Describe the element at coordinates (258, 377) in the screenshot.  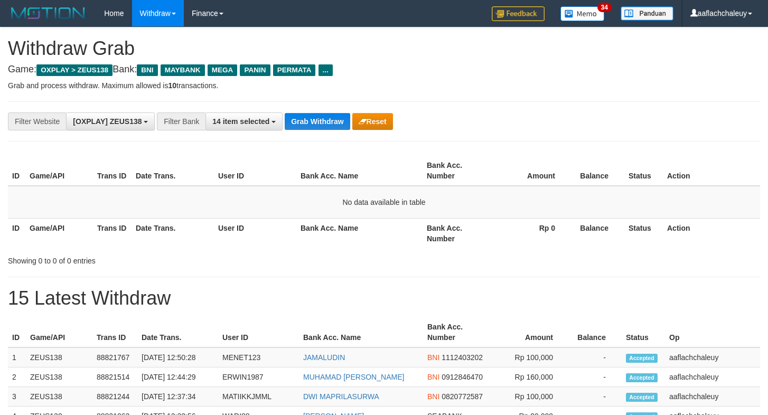
I see `td: ERWIN1987` at that location.